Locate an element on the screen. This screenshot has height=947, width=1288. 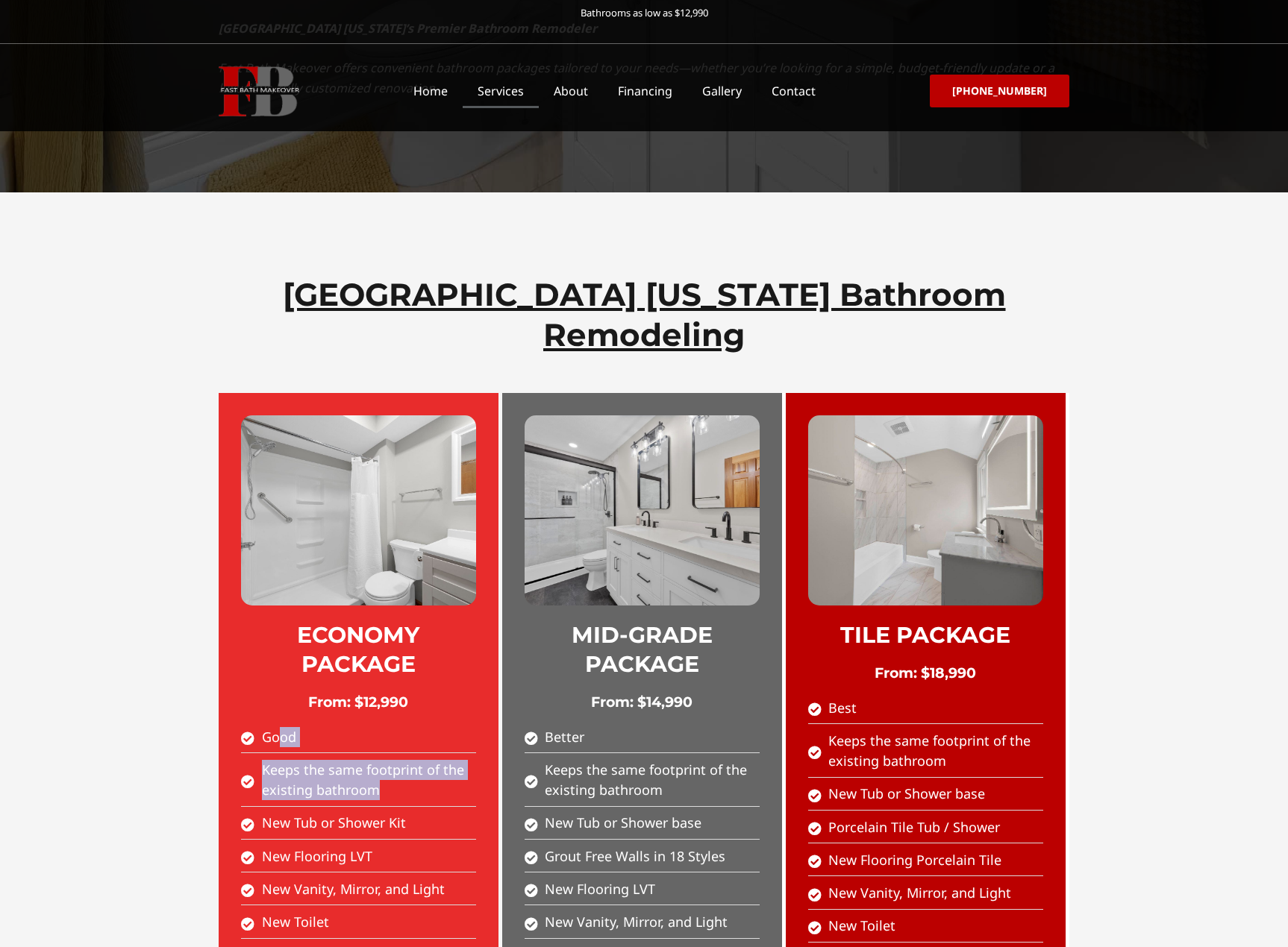
a: Gallery is located at coordinates (722, 91).